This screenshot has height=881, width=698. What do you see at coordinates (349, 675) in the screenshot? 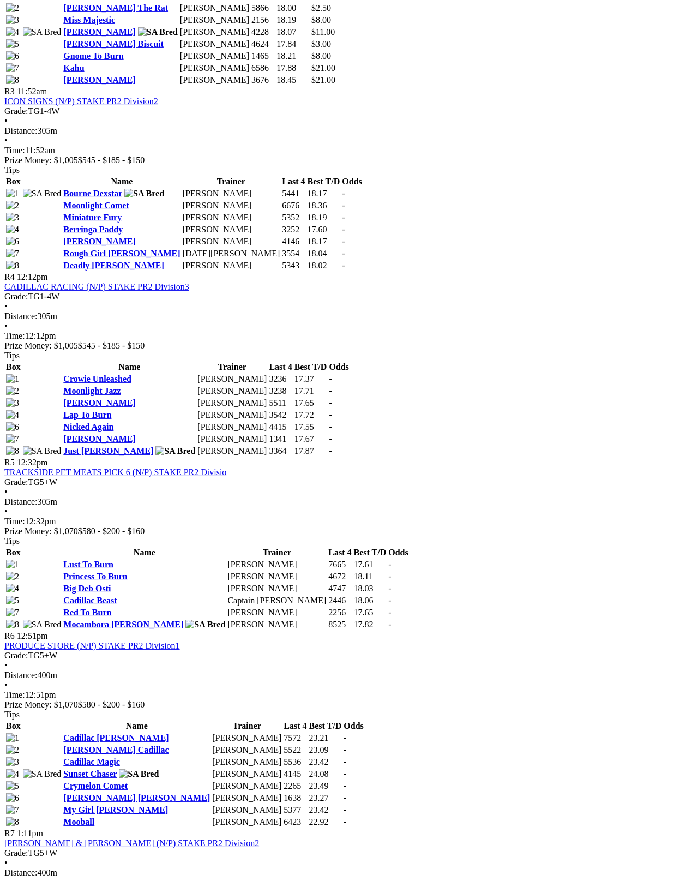
I see `div: 400m` at bounding box center [349, 675].